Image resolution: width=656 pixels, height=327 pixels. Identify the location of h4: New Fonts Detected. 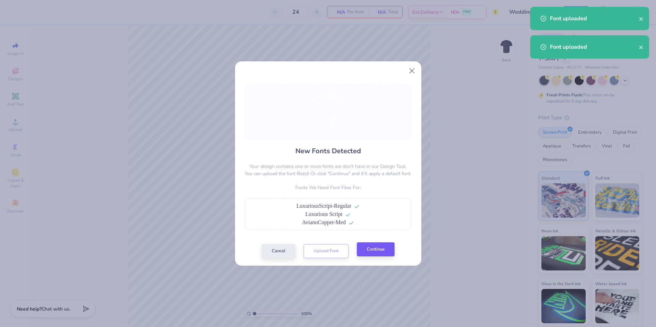
(328, 151).